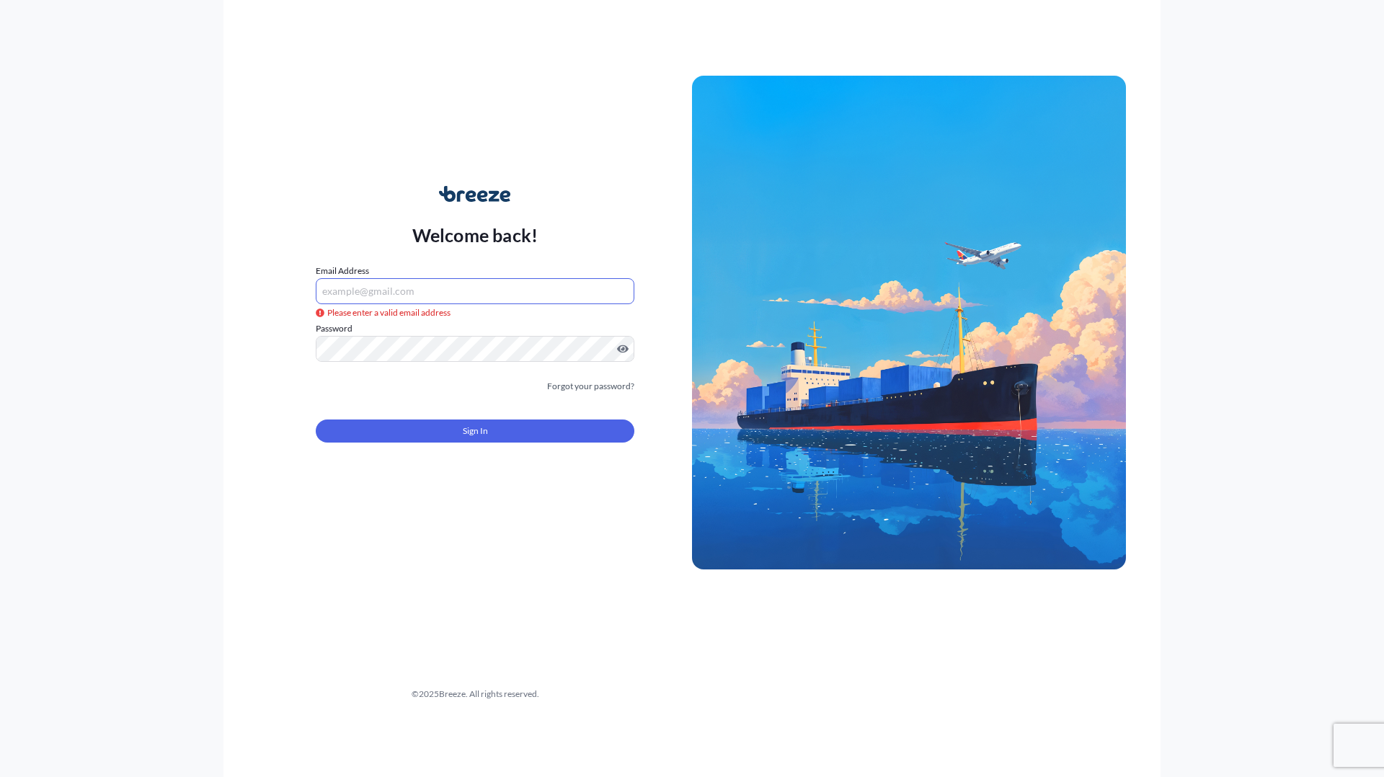 The height and width of the screenshot is (777, 1384). Describe the element at coordinates (475, 235) in the screenshot. I see `p: Welcome back!` at that location.